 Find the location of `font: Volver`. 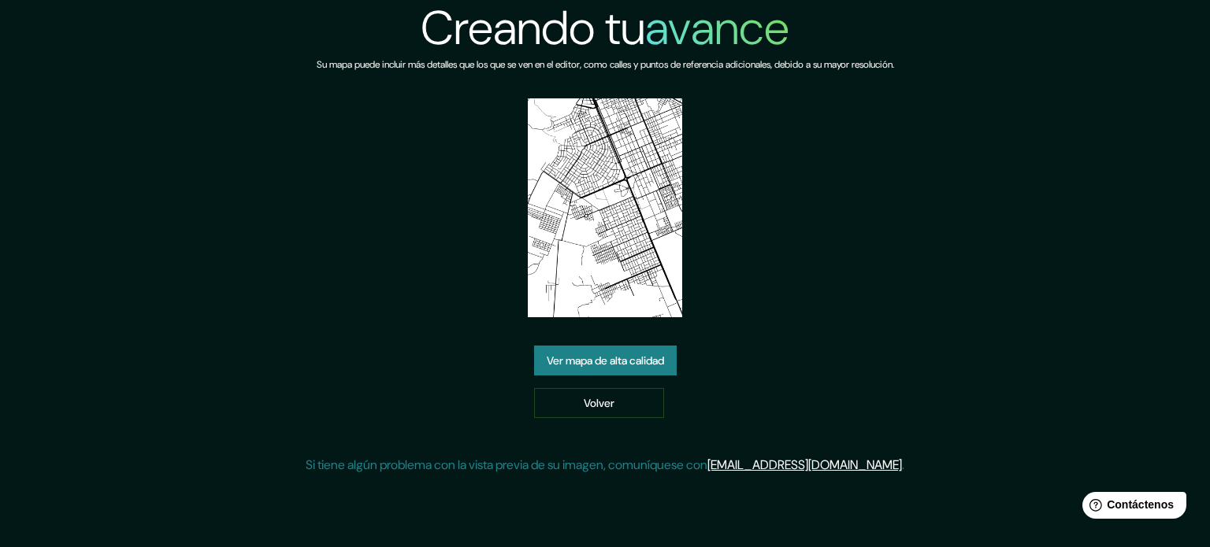

font: Volver is located at coordinates (599, 403).